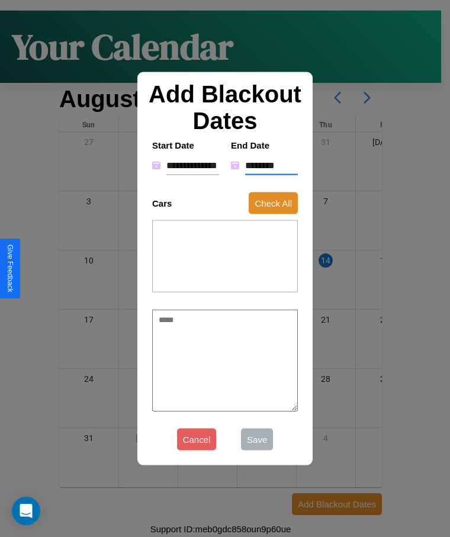 Image resolution: width=450 pixels, height=537 pixels. Describe the element at coordinates (273, 203) in the screenshot. I see `button: Check All` at that location.